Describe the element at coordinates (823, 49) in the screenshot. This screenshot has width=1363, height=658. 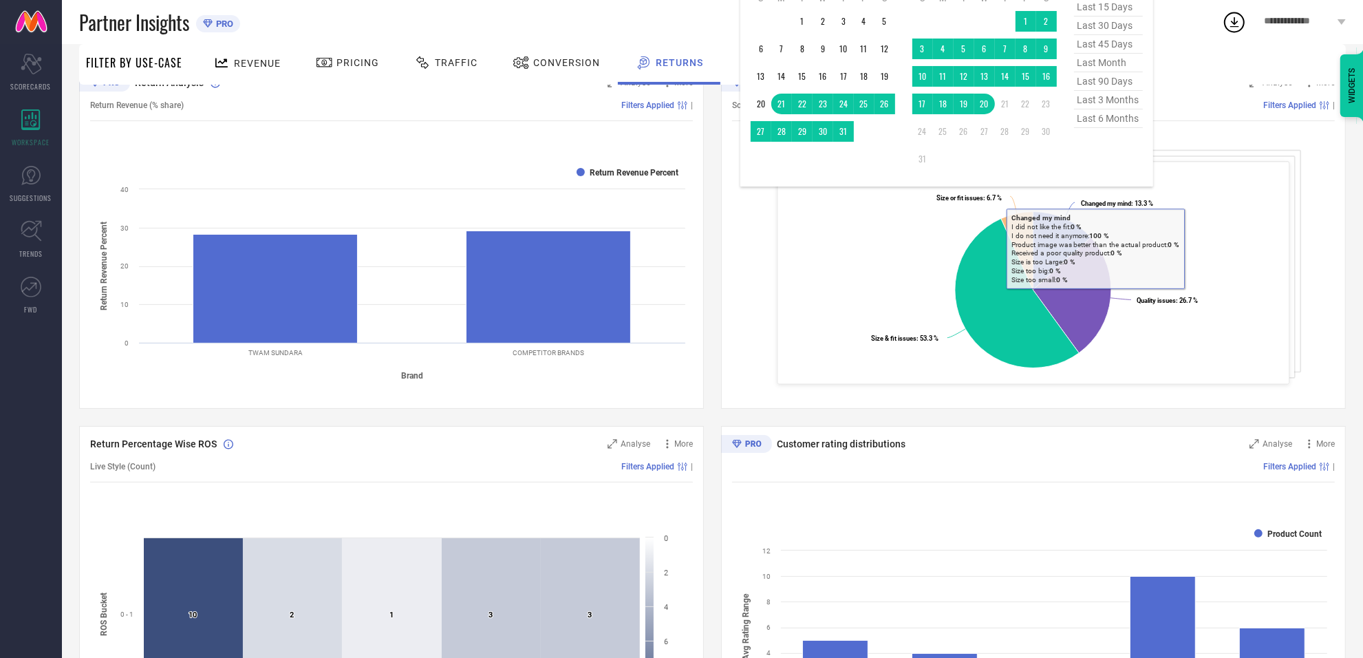
I see `td: Wed Jul 09 2025` at that location.